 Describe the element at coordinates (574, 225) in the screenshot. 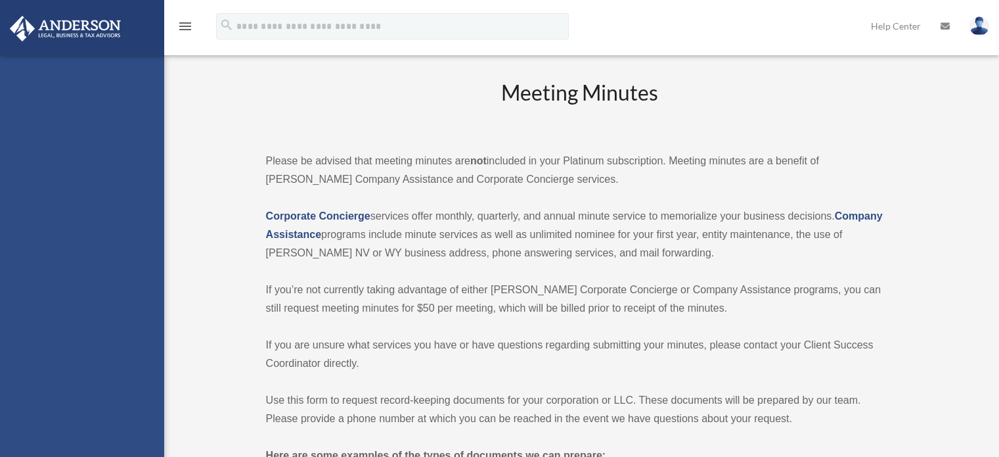

I see `a: Company Assistance` at that location.